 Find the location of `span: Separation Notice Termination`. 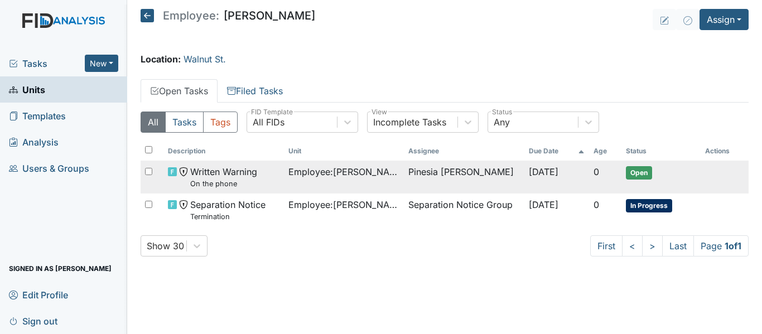

span: Separation Notice Termination is located at coordinates (228, 210).